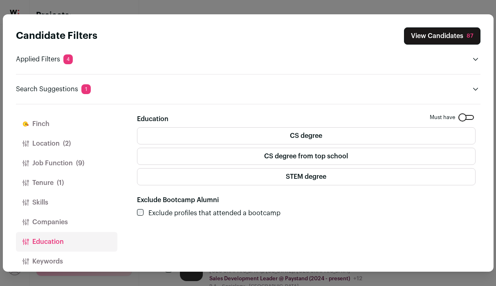 The height and width of the screenshot is (286, 496). I want to click on label: Exclude Bootcamp Alumni, so click(178, 200).